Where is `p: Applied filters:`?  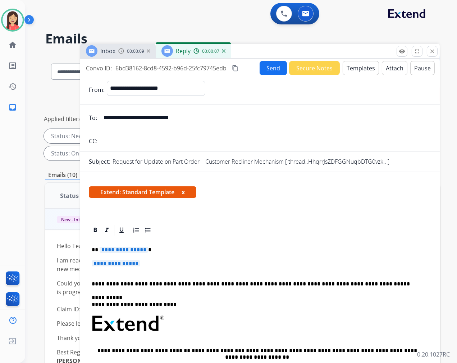 p: Applied filters: is located at coordinates (63, 119).